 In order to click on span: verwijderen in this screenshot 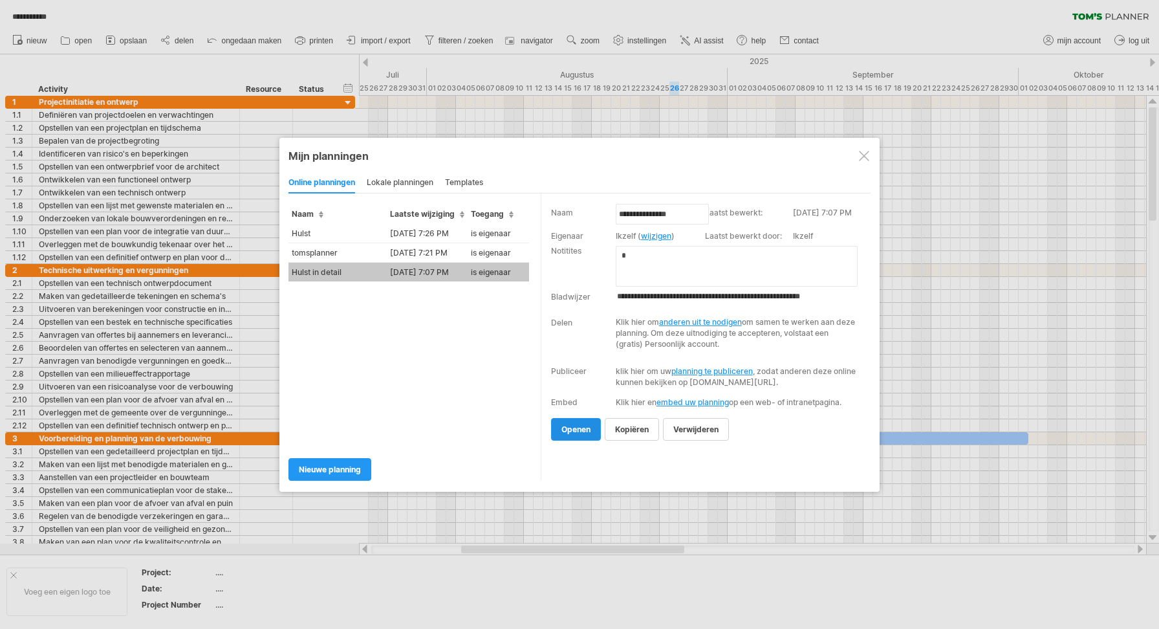, I will do `click(696, 429)`.